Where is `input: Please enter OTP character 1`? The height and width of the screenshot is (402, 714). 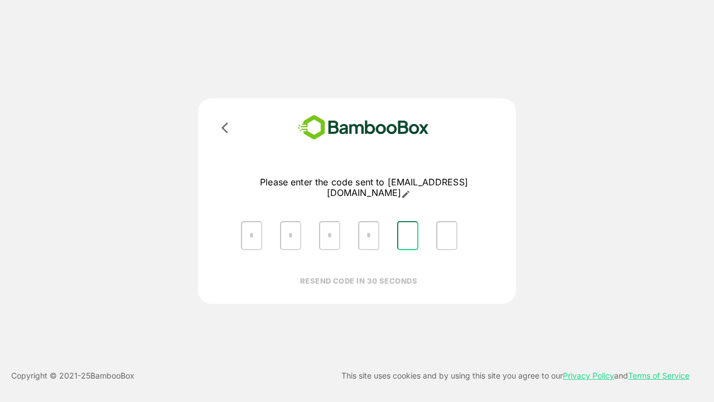 input: Please enter OTP character 1 is located at coordinates (252, 235).